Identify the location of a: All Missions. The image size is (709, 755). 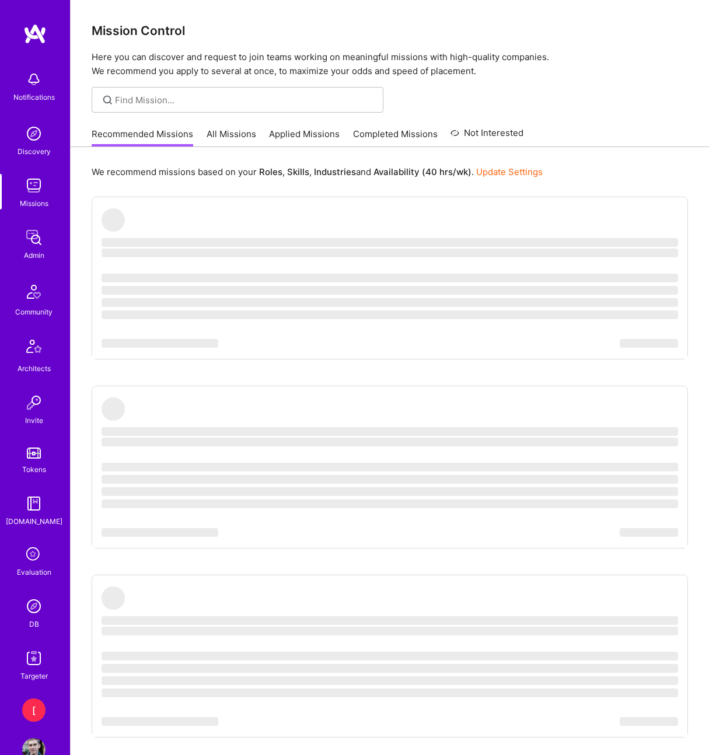
(231, 137).